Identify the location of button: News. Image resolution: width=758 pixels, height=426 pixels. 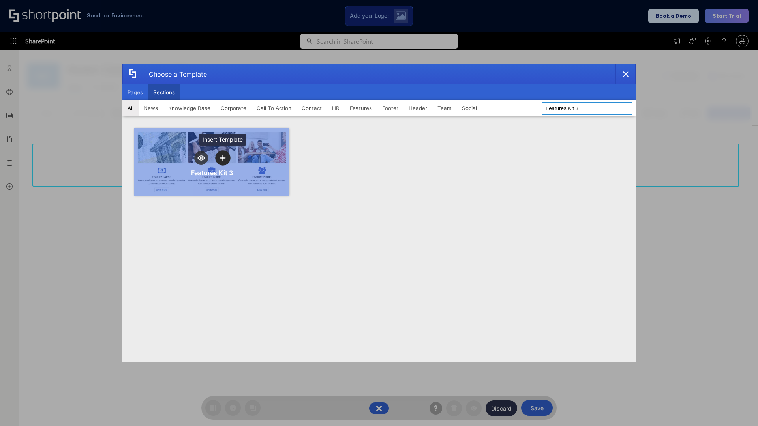
(151, 108).